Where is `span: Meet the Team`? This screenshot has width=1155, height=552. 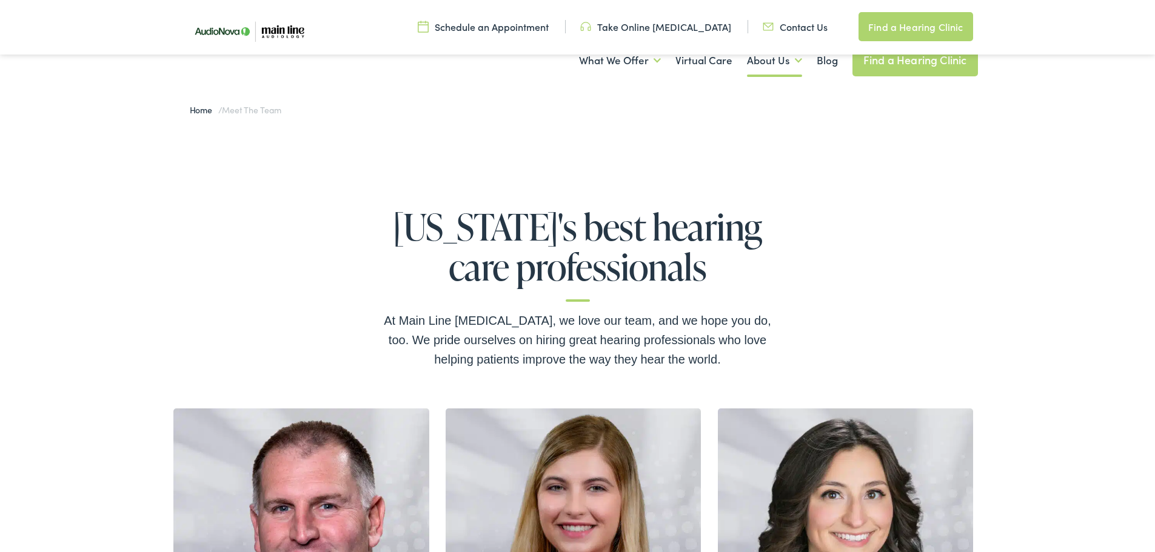 span: Meet the Team is located at coordinates (251, 110).